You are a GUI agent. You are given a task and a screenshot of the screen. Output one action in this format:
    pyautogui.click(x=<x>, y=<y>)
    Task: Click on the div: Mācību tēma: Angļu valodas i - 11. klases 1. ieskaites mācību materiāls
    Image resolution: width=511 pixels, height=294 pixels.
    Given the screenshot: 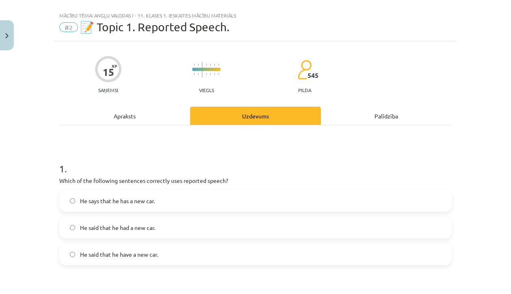 What is the action you would take?
    pyautogui.click(x=255, y=15)
    